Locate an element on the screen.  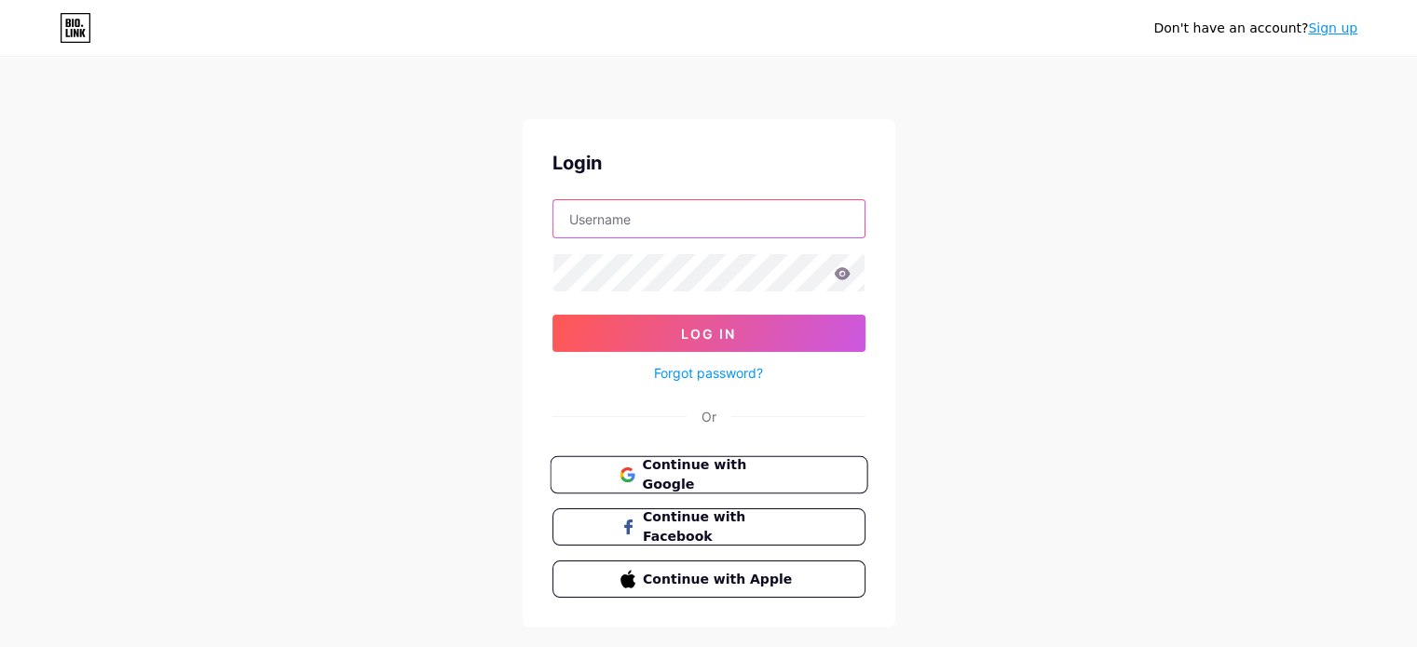
button: Continue with Google is located at coordinates (708, 475).